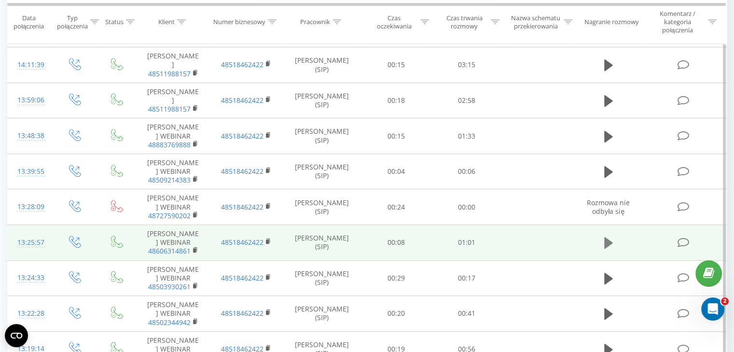  Describe the element at coordinates (466, 136) in the screenshot. I see `td: 01:33` at that location.